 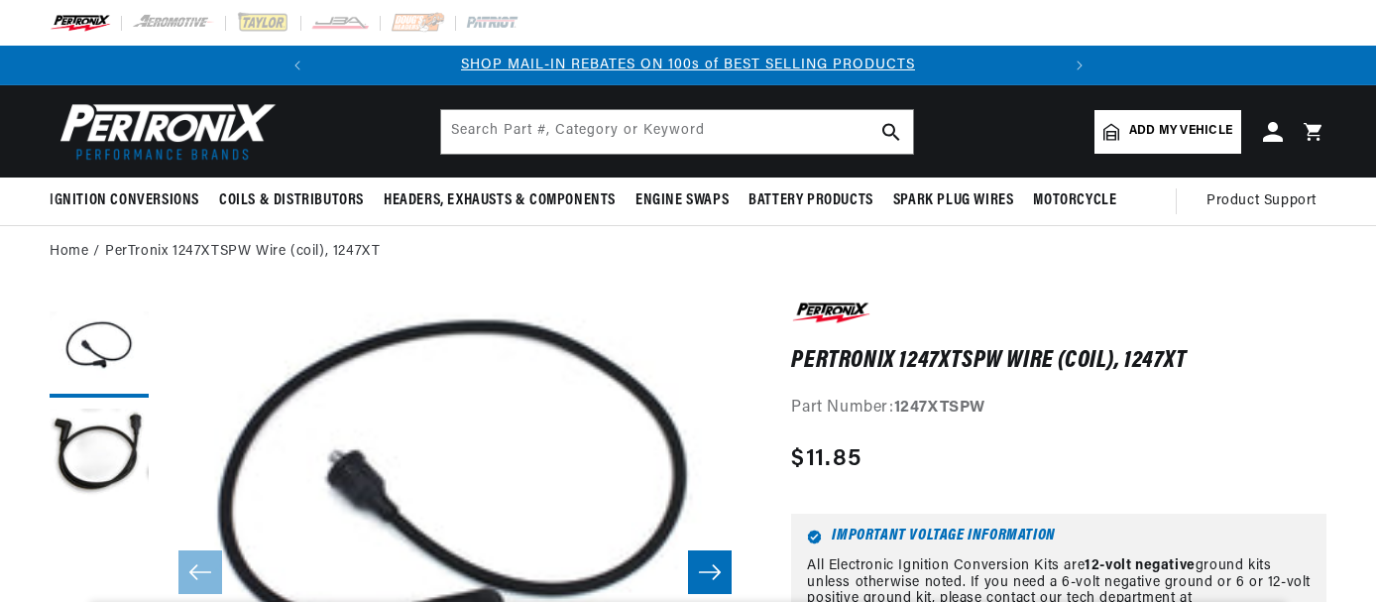 I want to click on summary: Engine Swaps, so click(x=682, y=200).